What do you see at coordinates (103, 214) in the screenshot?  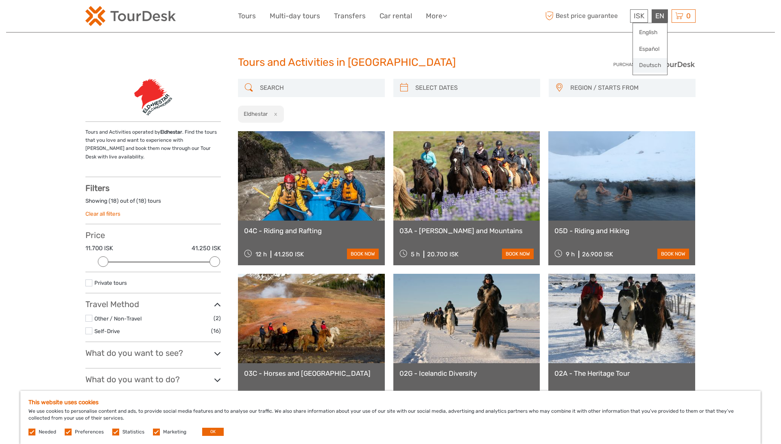 I see `a: Clear all filters` at bounding box center [103, 214].